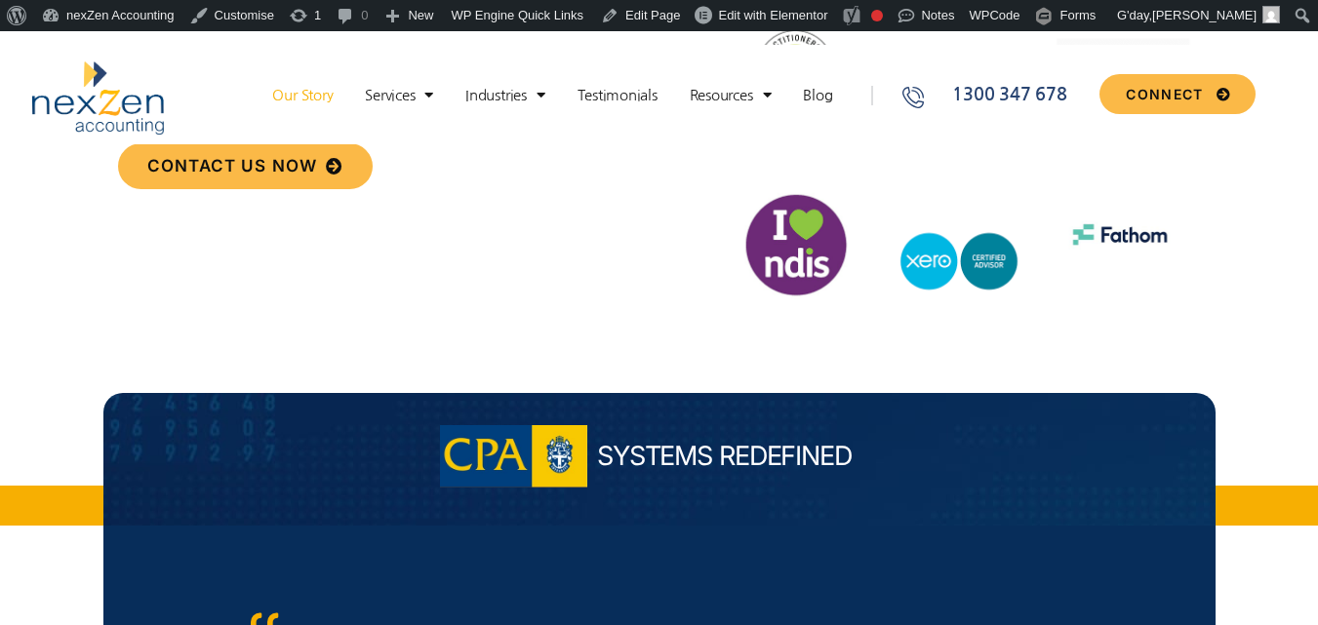 The image size is (1318, 625). Describe the element at coordinates (1007, 95) in the screenshot. I see `span: 1300 347 678` at that location.